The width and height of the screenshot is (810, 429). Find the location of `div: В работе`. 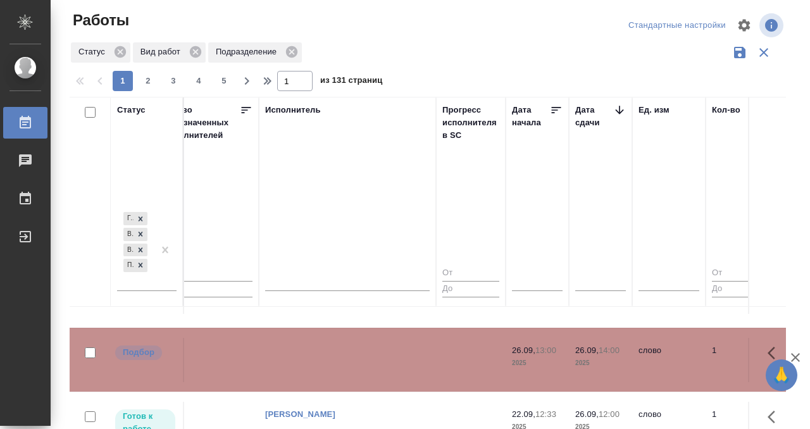

div: В работе is located at coordinates (128, 234).